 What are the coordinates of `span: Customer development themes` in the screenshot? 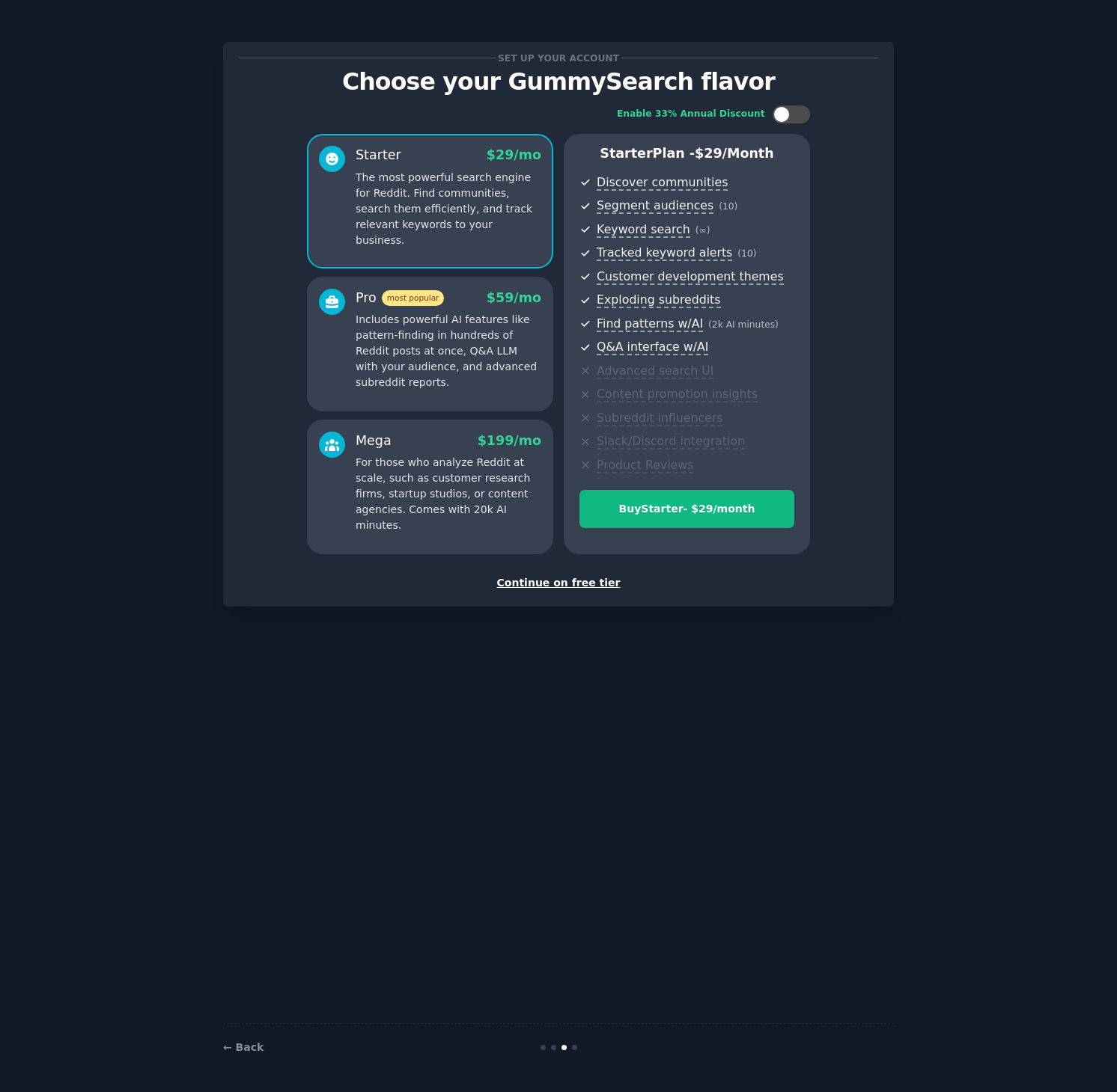 It's located at (690, 277).